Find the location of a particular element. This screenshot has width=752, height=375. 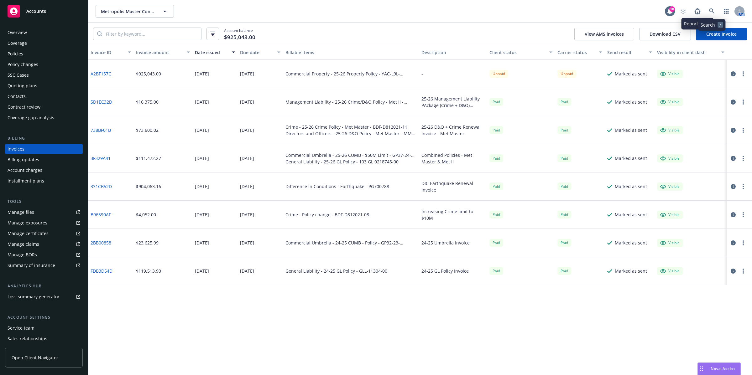

div: Summary of insurance is located at coordinates (31, 266).